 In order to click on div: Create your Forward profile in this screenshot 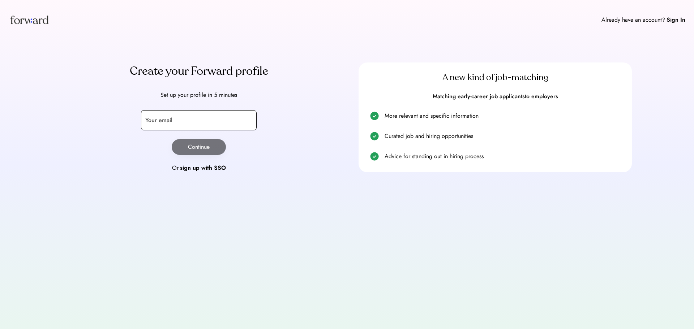, I will do `click(199, 71)`.